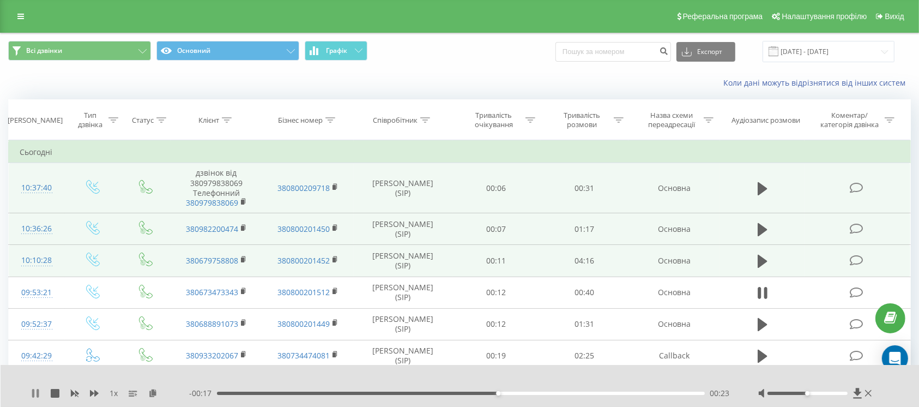 Image resolution: width=919 pixels, height=407 pixels. Describe the element at coordinates (585, 356) in the screenshot. I see `td: 02:25` at that location.